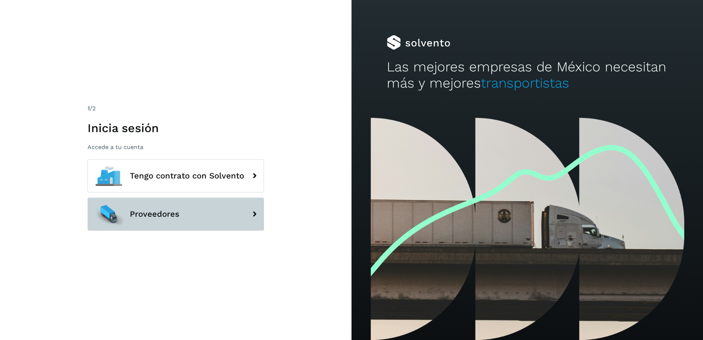 The height and width of the screenshot is (340, 703). I want to click on span: Proveedores, so click(154, 214).